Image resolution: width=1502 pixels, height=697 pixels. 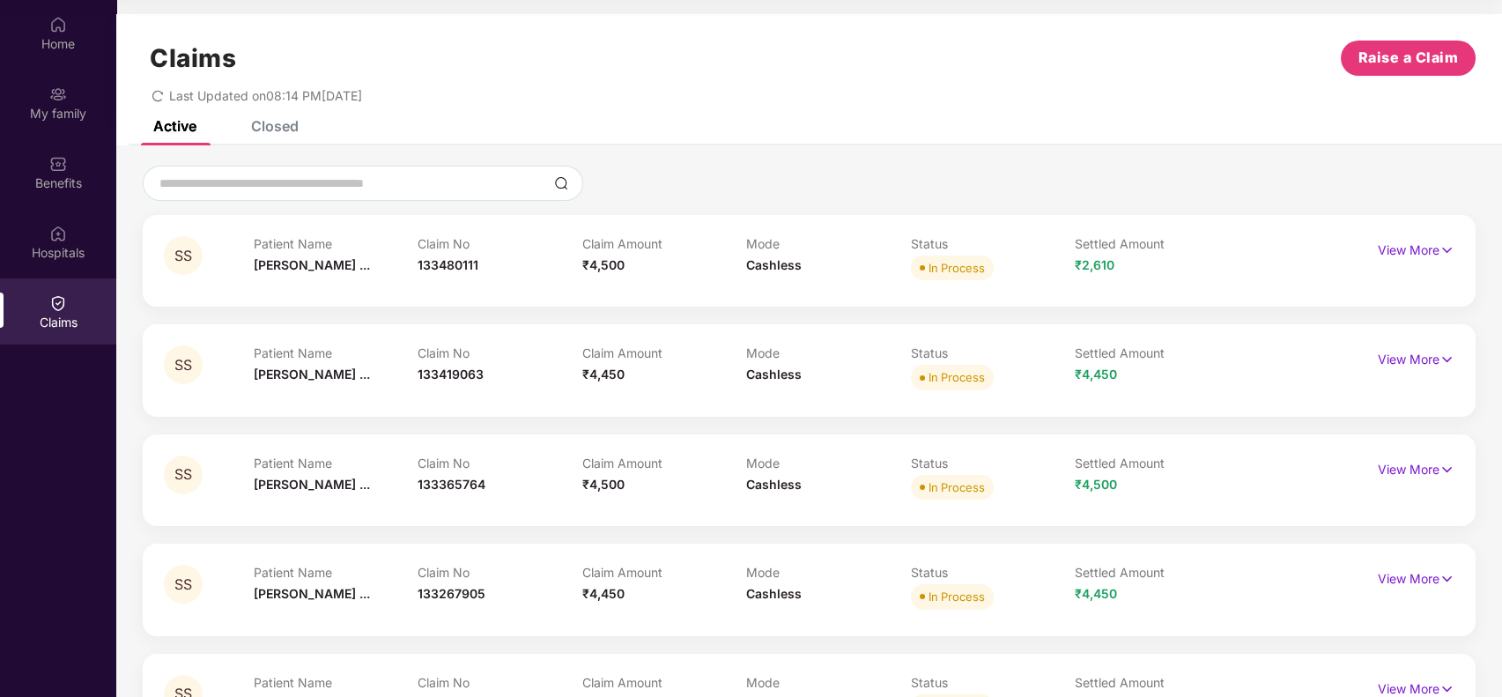 I want to click on div: Closed, so click(x=275, y=126).